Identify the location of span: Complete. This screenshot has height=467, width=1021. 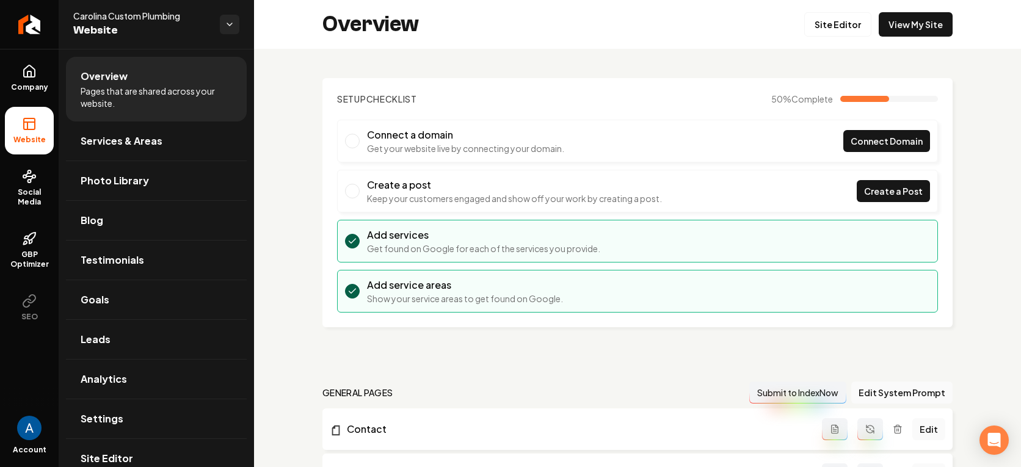
(812, 99).